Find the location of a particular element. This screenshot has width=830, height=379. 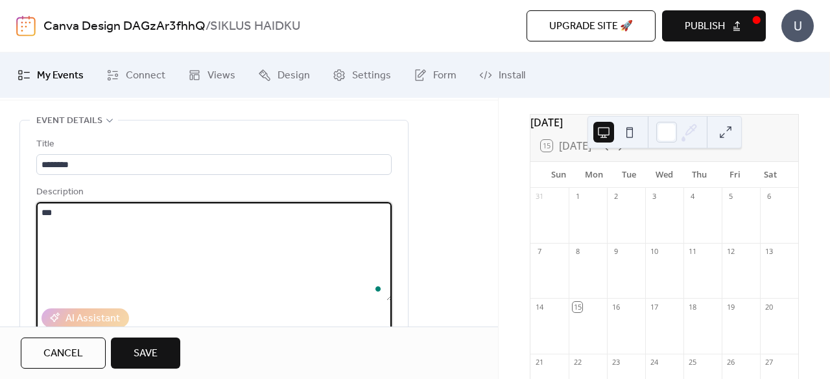

div: 10 is located at coordinates (653, 252).